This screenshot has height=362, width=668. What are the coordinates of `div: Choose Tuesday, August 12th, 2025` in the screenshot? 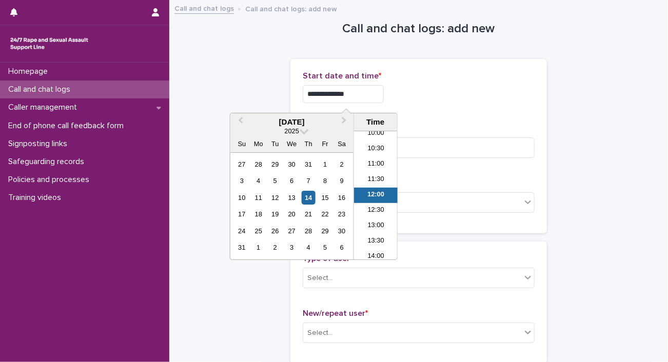 It's located at (275, 197).